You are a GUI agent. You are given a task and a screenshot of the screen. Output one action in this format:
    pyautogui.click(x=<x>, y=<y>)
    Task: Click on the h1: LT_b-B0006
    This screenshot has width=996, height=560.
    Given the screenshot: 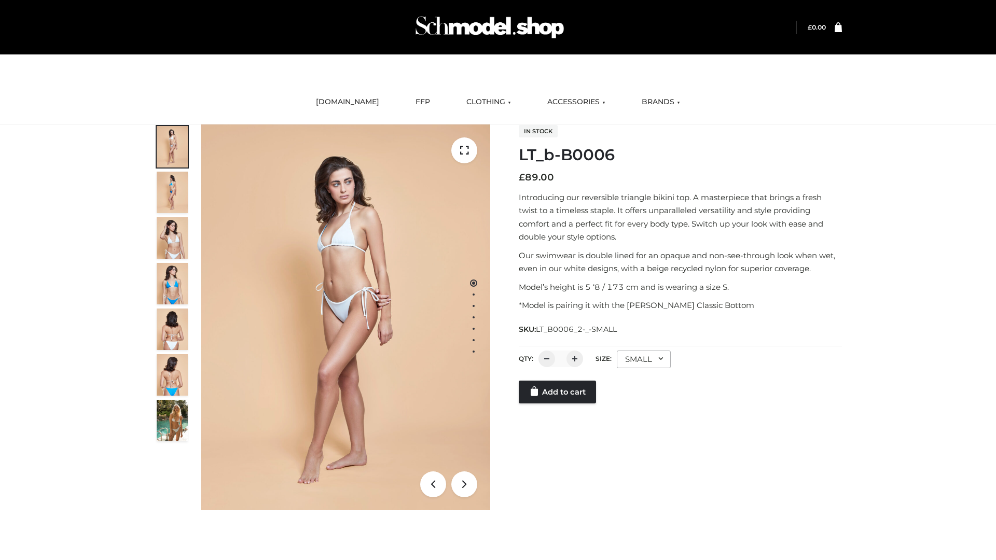 What is the action you would take?
    pyautogui.click(x=680, y=155)
    